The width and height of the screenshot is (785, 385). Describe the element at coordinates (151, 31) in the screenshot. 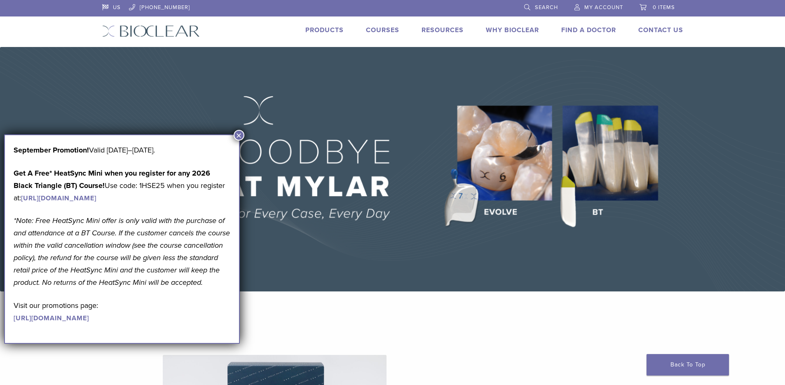

I see `img: Bioclear` at that location.